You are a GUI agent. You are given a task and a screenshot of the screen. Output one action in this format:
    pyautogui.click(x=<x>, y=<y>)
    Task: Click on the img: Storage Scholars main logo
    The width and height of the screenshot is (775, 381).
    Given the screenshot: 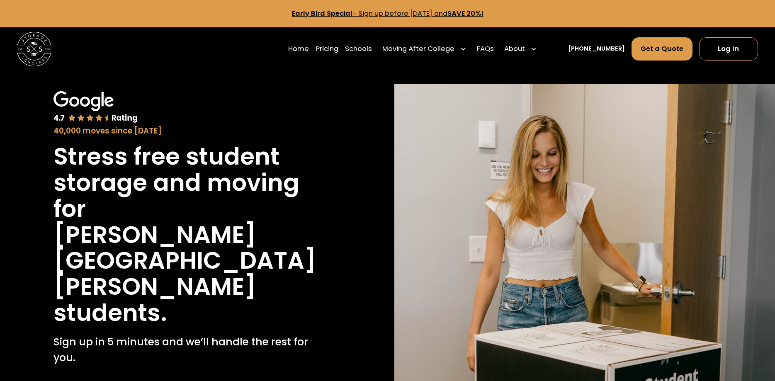 What is the action you would take?
    pyautogui.click(x=34, y=49)
    